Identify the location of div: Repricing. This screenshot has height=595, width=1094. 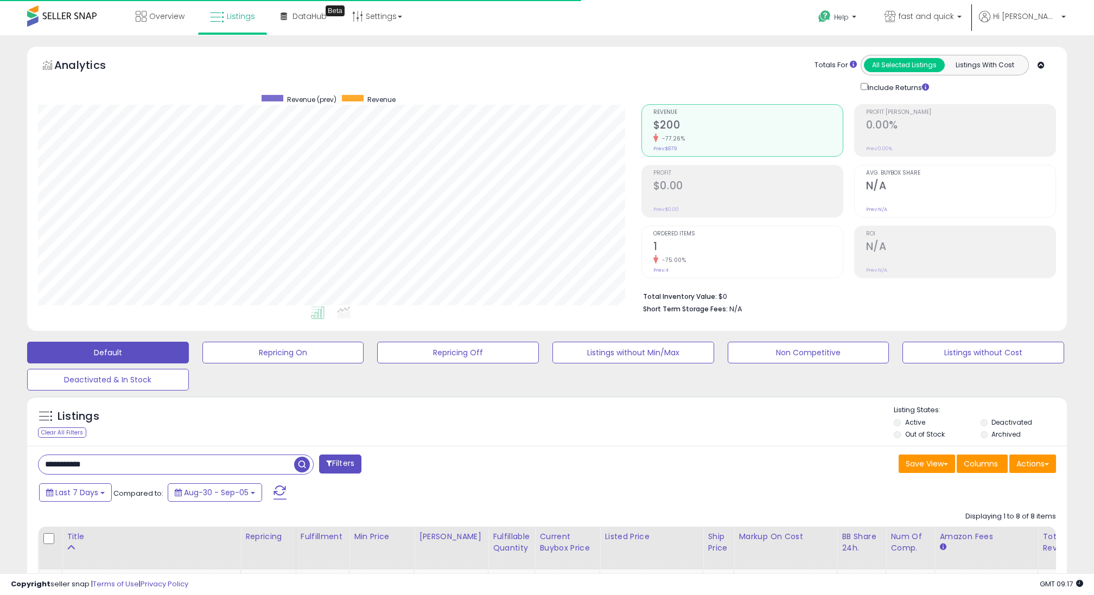
(268, 537).